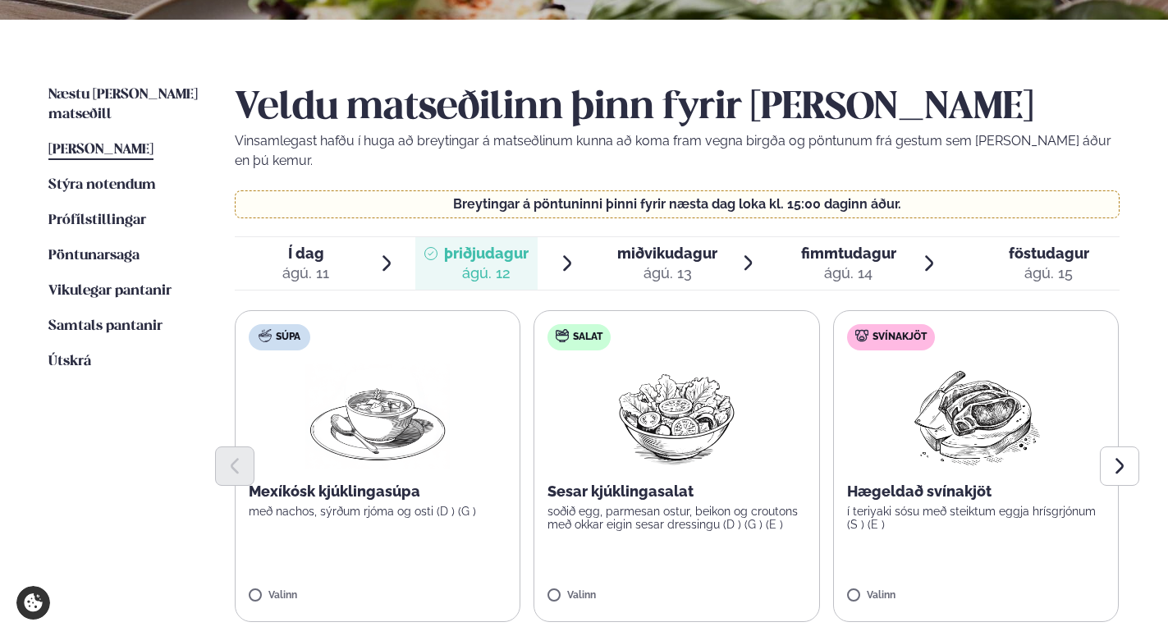 The image size is (1168, 636). I want to click on span: Prófílstillingar, so click(97, 220).